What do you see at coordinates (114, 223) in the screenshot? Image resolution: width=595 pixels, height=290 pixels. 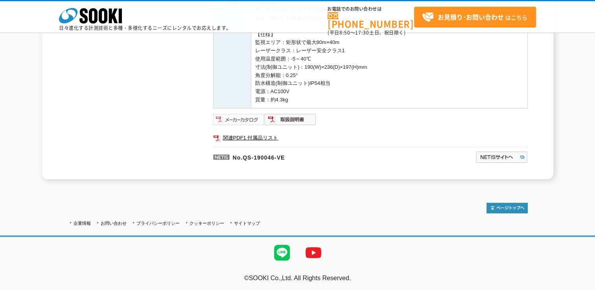 I see `a: お問い合わせ` at bounding box center [114, 223].